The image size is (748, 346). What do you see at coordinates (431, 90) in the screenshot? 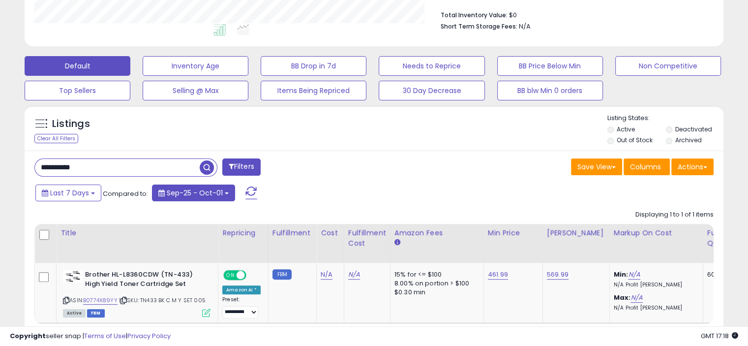
I see `button: 30 Day Decrease` at bounding box center [431, 90].